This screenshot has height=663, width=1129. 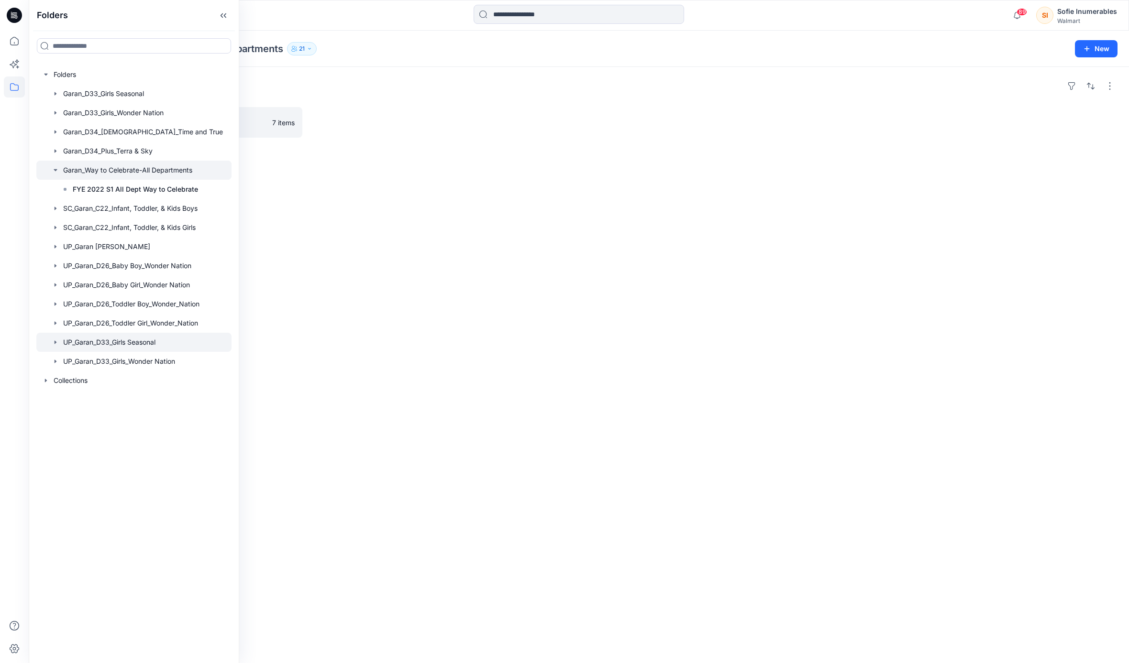 What do you see at coordinates (1087, 11) in the screenshot?
I see `div: Sofie Inumerables` at bounding box center [1087, 11].